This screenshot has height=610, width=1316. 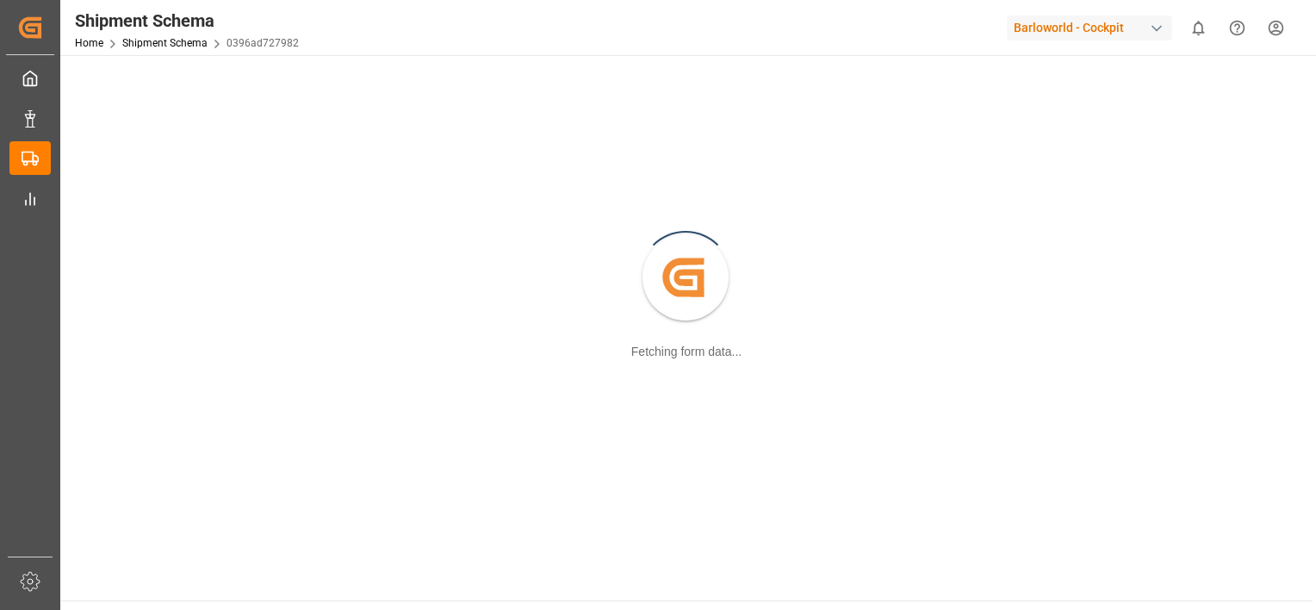 What do you see at coordinates (187, 21) in the screenshot?
I see `div: Shipment Schema` at bounding box center [187, 21].